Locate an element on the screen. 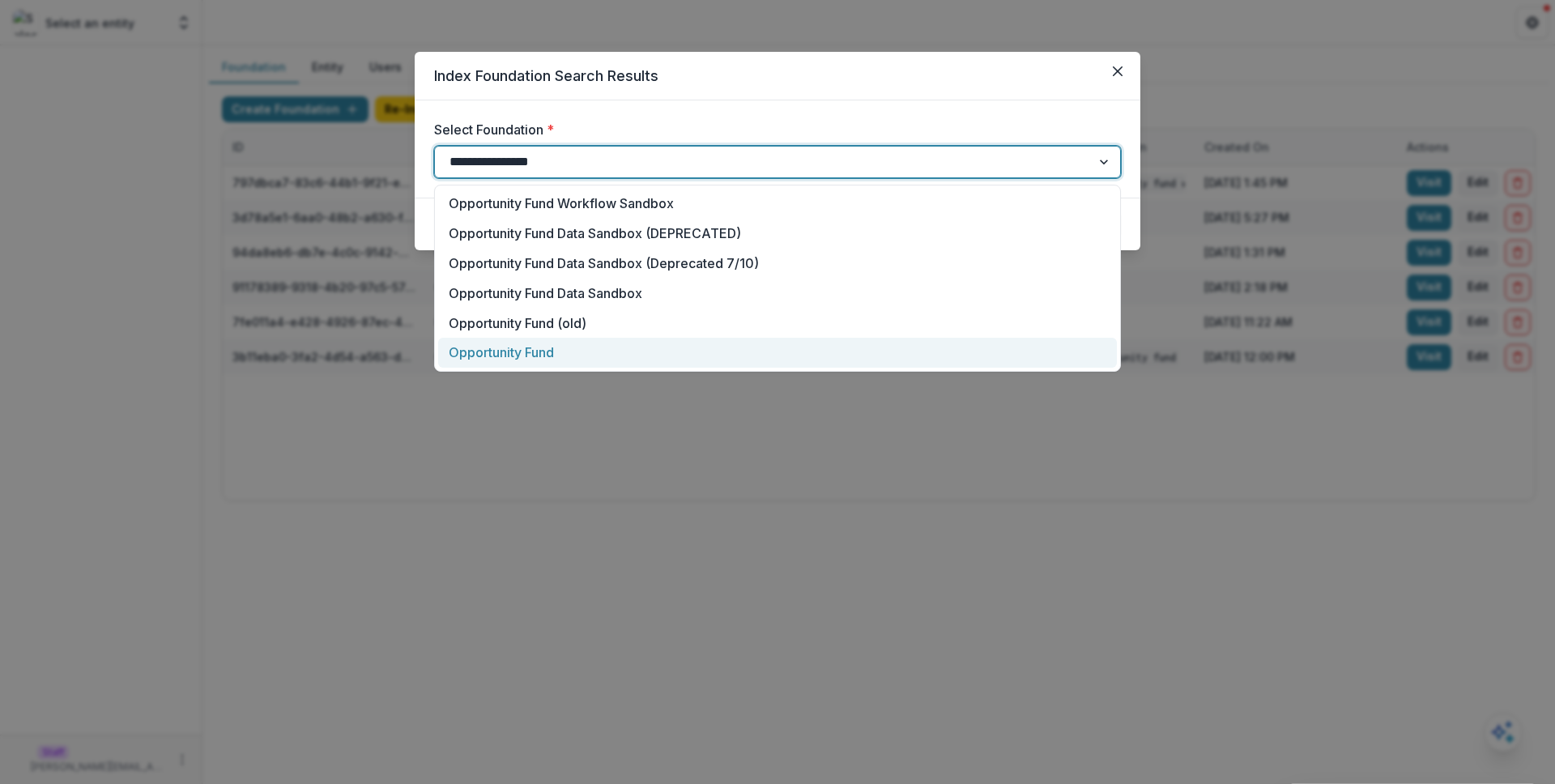 This screenshot has width=1555, height=784. header: Index Foundation Search Results is located at coordinates (778, 76).